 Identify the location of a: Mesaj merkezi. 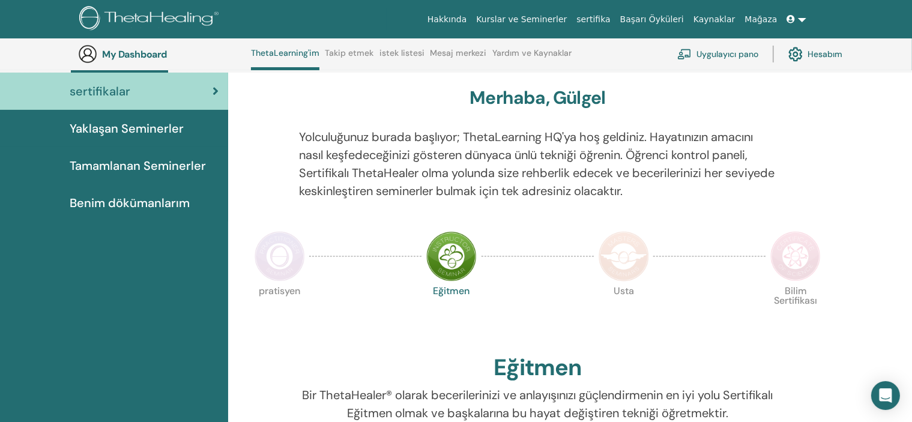
(459, 58).